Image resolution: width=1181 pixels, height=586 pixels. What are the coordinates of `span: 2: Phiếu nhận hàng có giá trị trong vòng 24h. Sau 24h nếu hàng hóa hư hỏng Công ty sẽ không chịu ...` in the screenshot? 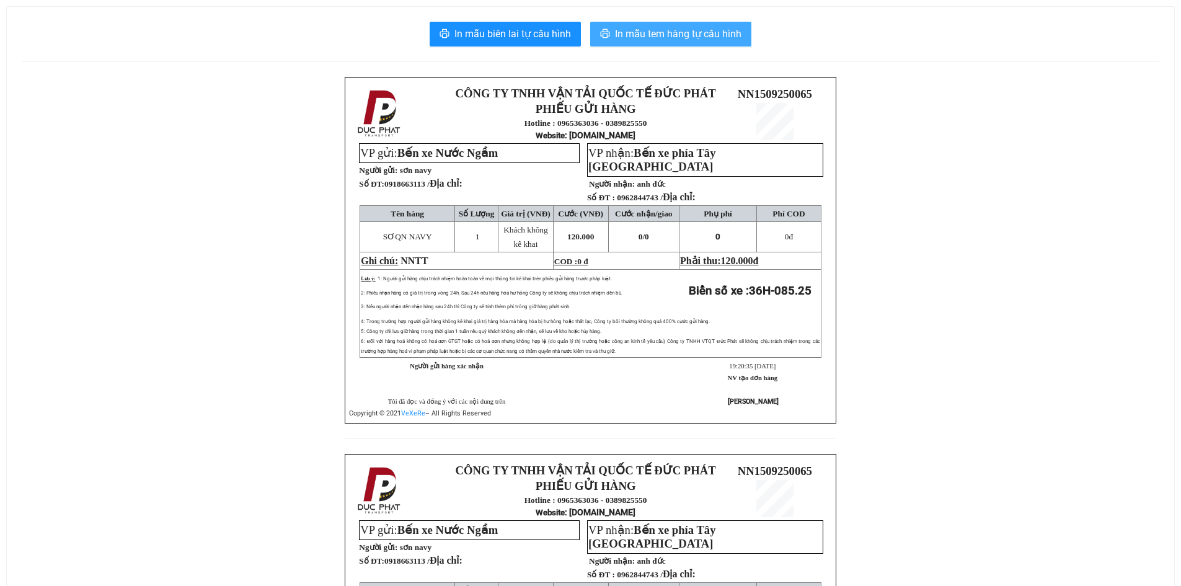 It's located at (491, 293).